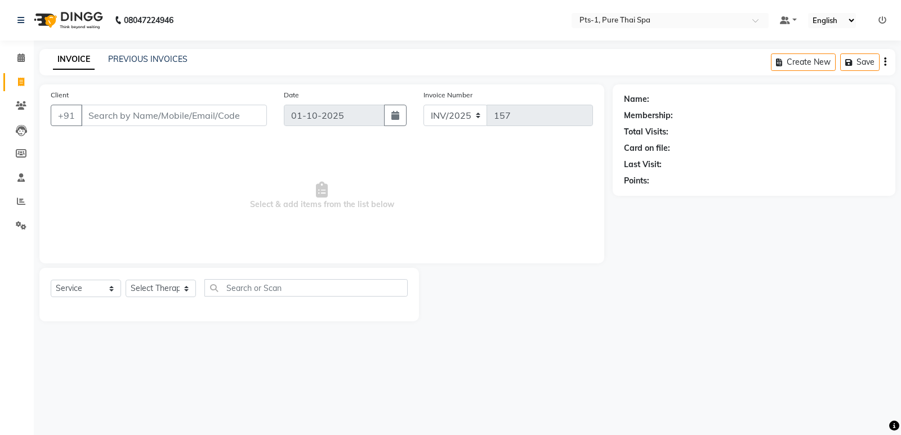 The height and width of the screenshot is (435, 901). What do you see at coordinates (74, 60) in the screenshot?
I see `a: INVOICE` at bounding box center [74, 60].